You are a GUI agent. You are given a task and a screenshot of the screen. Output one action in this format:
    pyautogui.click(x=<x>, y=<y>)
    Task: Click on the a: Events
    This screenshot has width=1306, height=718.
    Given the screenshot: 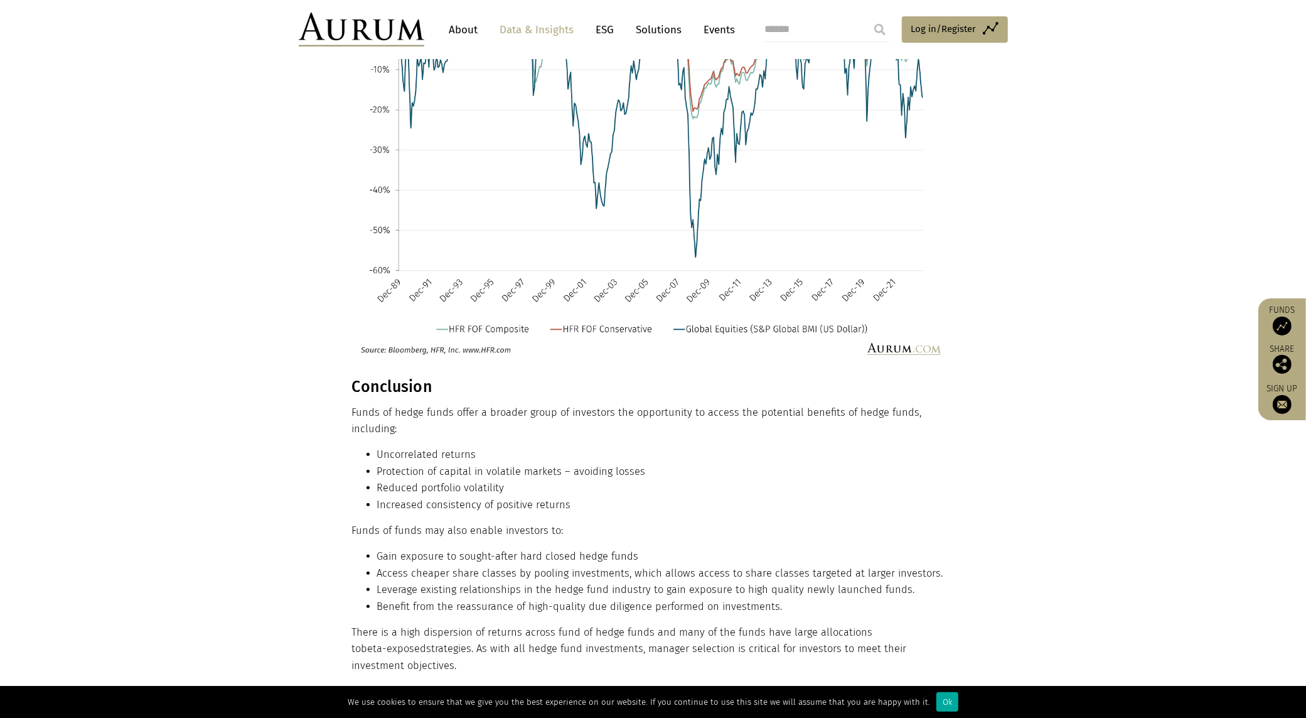 What is the action you would take?
    pyautogui.click(x=717, y=30)
    